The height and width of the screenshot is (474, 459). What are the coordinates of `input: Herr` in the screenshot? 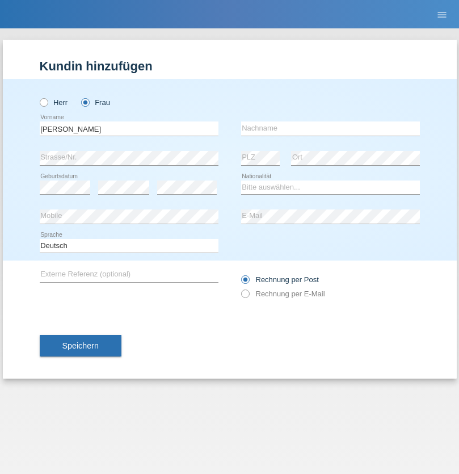 It's located at (43, 102).